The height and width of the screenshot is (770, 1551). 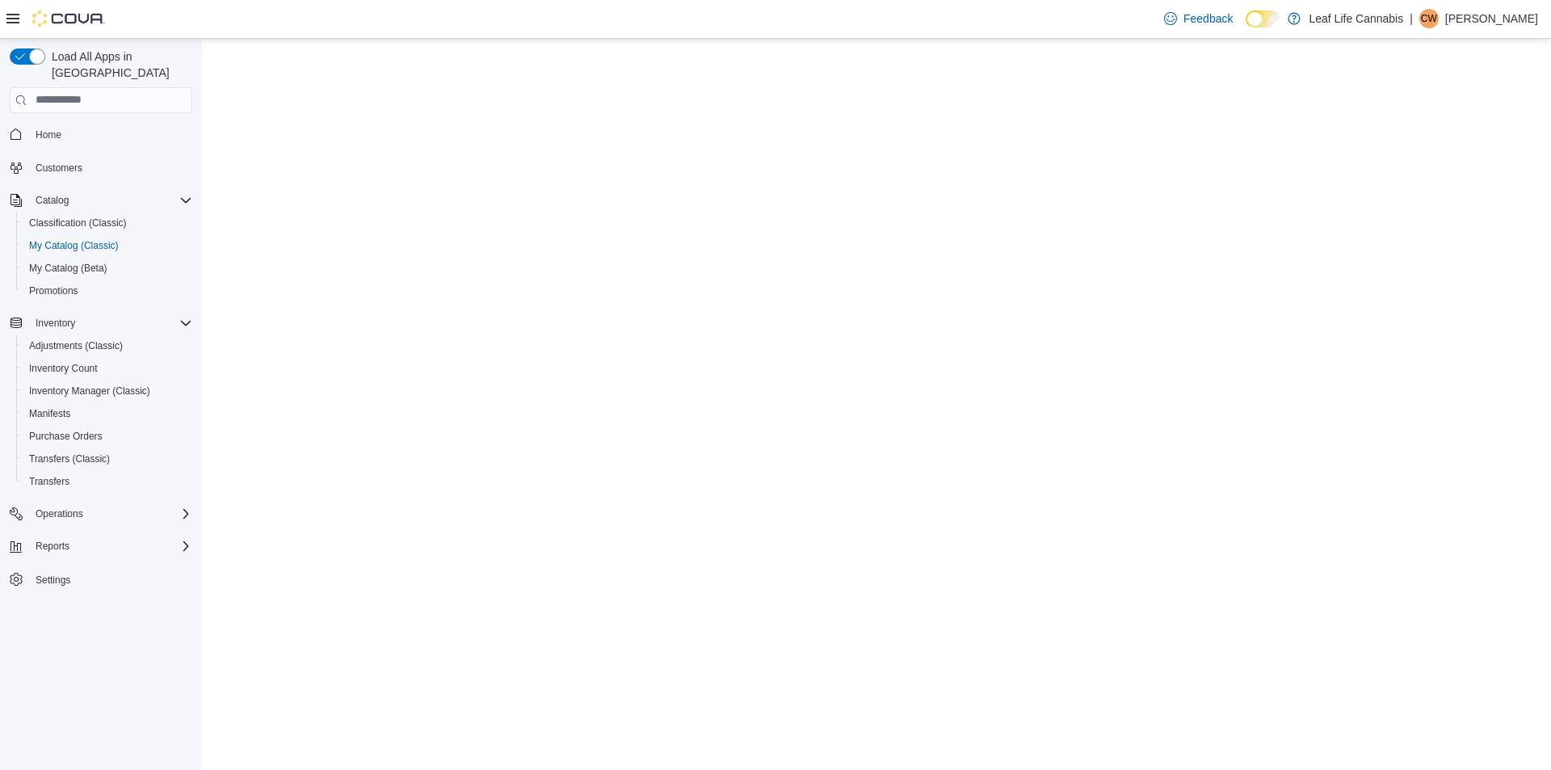 I want to click on img: Cova, so click(x=69, y=19).